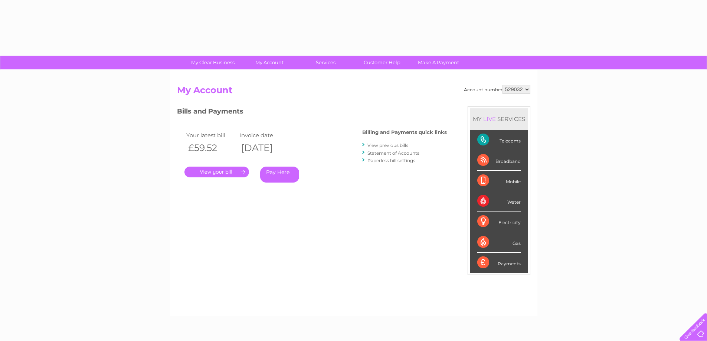 The width and height of the screenshot is (707, 341). Describe the element at coordinates (499, 222) in the screenshot. I see `div: Electricity` at that location.